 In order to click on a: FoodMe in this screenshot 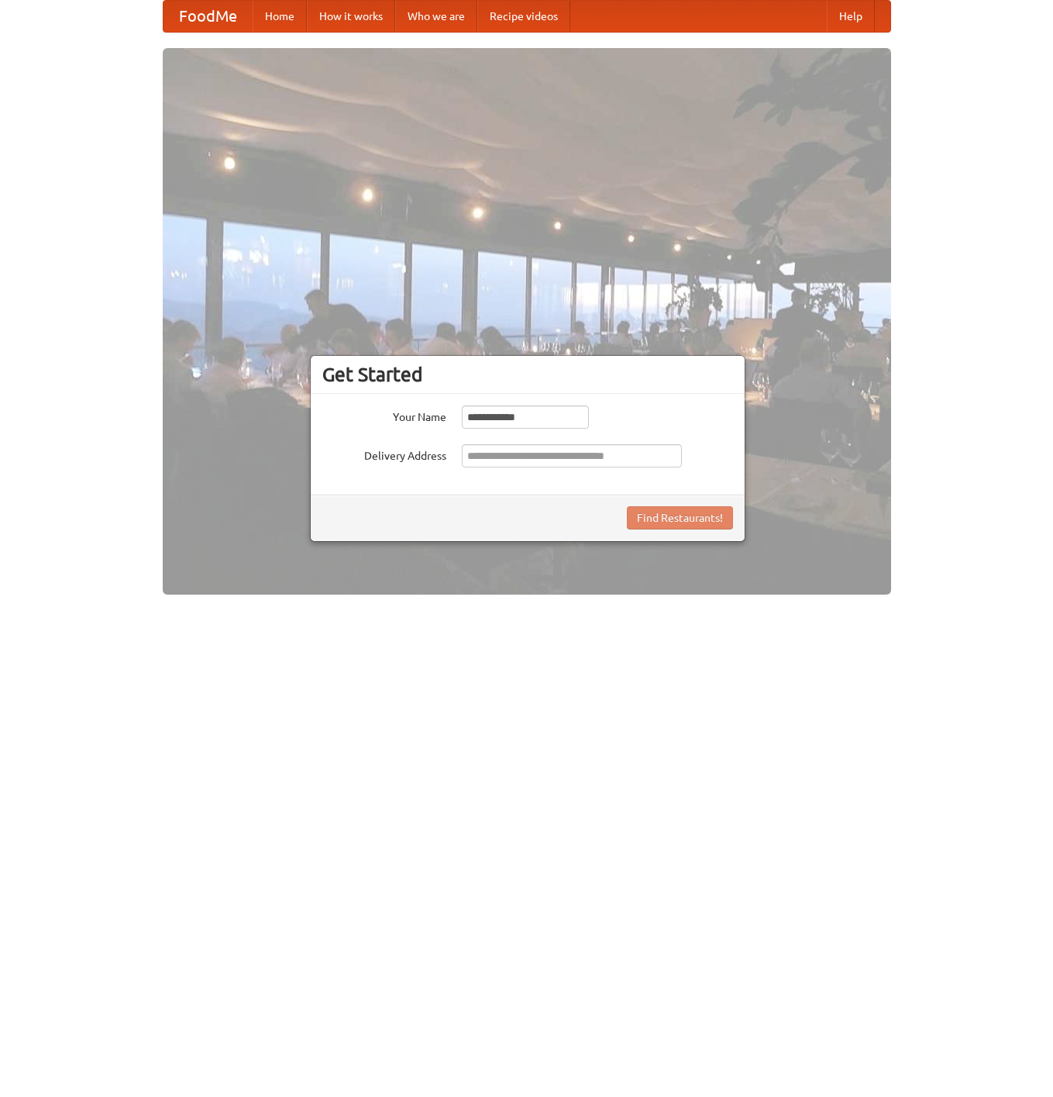, I will do `click(208, 16)`.